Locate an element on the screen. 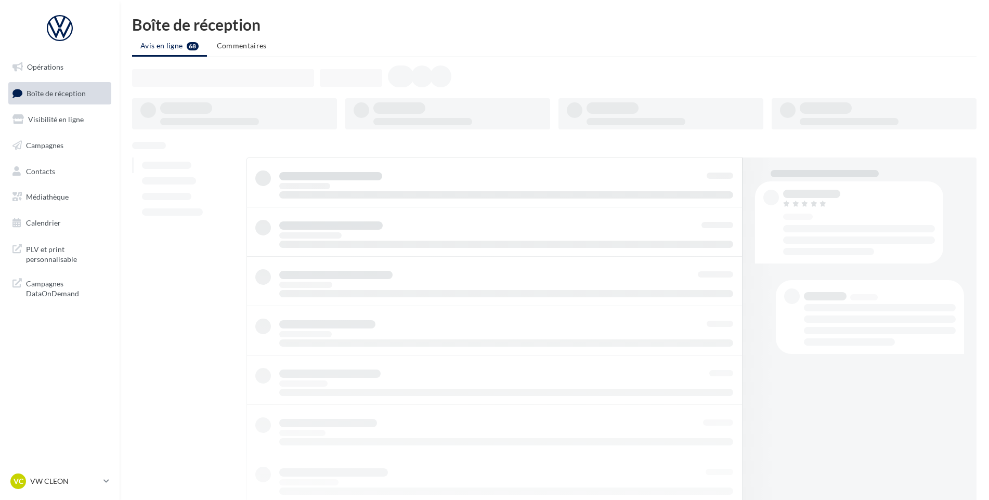 The image size is (989, 500). span: Boîte de réception is located at coordinates (56, 93).